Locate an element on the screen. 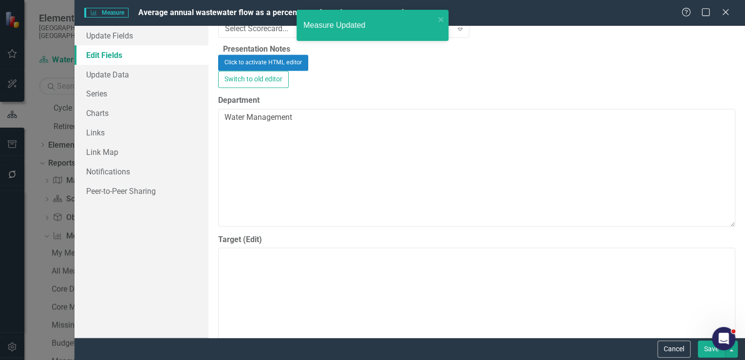 Image resolution: width=745 pixels, height=360 pixels. button: Switch to old editor is located at coordinates (253, 79).